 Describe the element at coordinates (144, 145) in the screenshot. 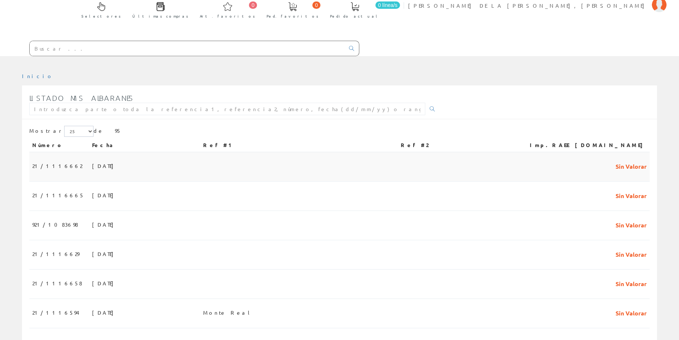

I see `th: Fecha` at that location.